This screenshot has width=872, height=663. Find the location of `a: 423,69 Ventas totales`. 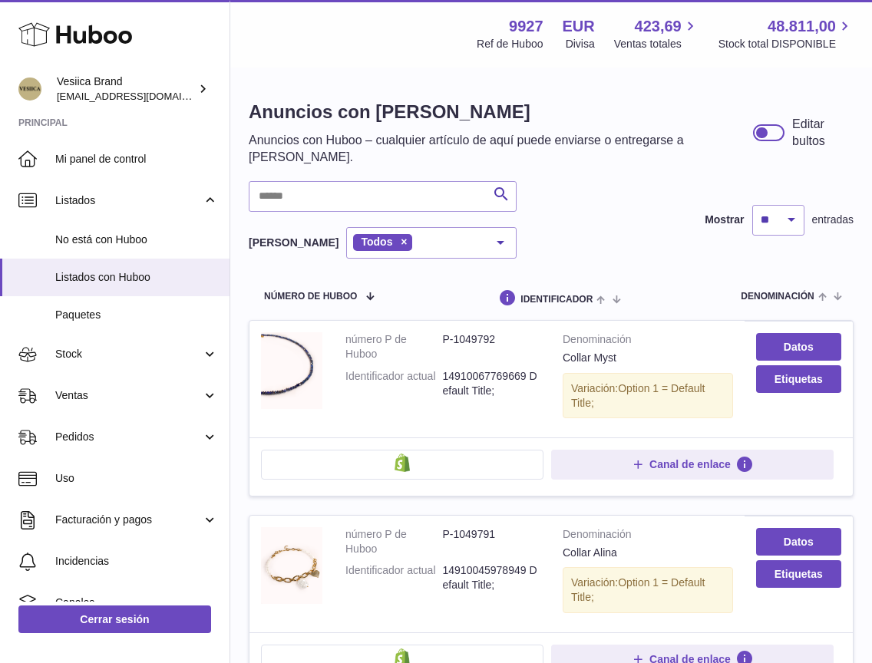

a: 423,69 Ventas totales is located at coordinates (656, 34).